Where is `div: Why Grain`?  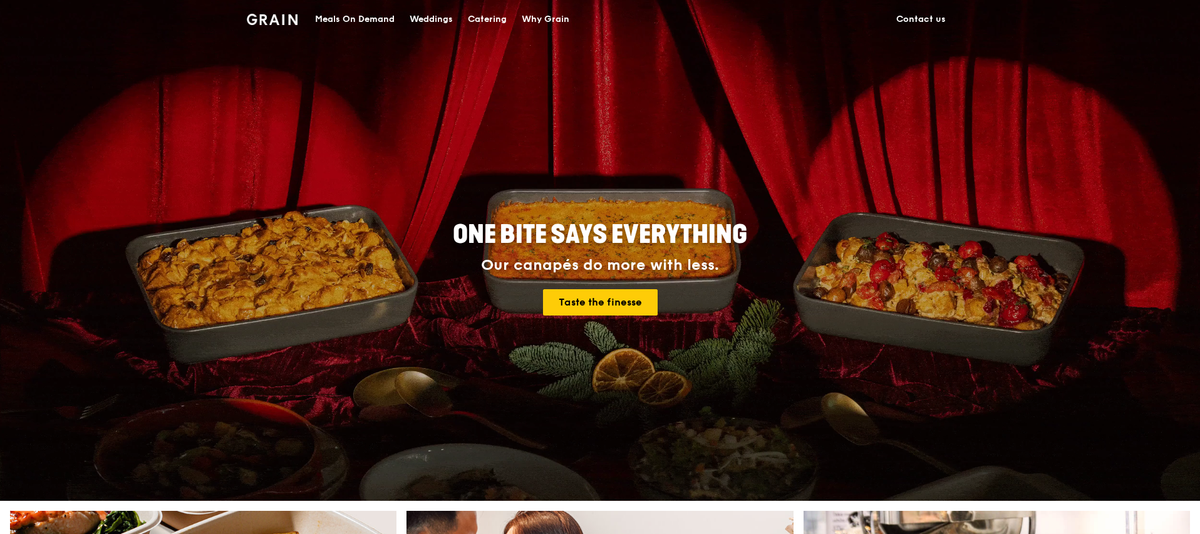
div: Why Grain is located at coordinates (546, 19).